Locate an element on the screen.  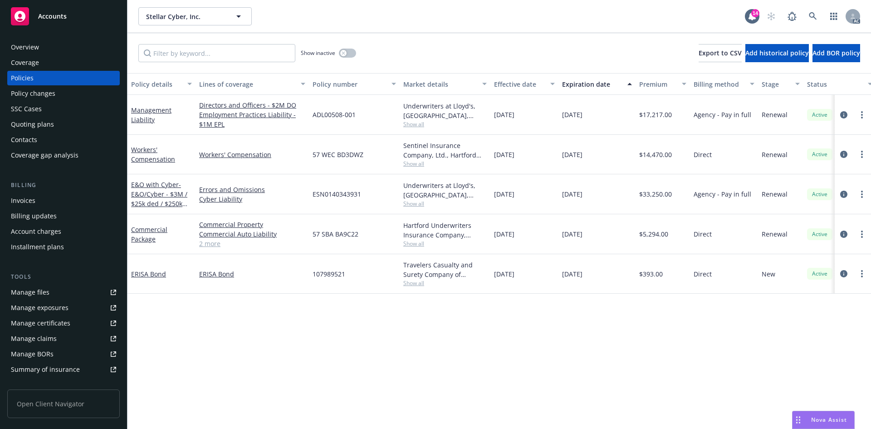
span: ESN0140343931 is located at coordinates (337, 194).